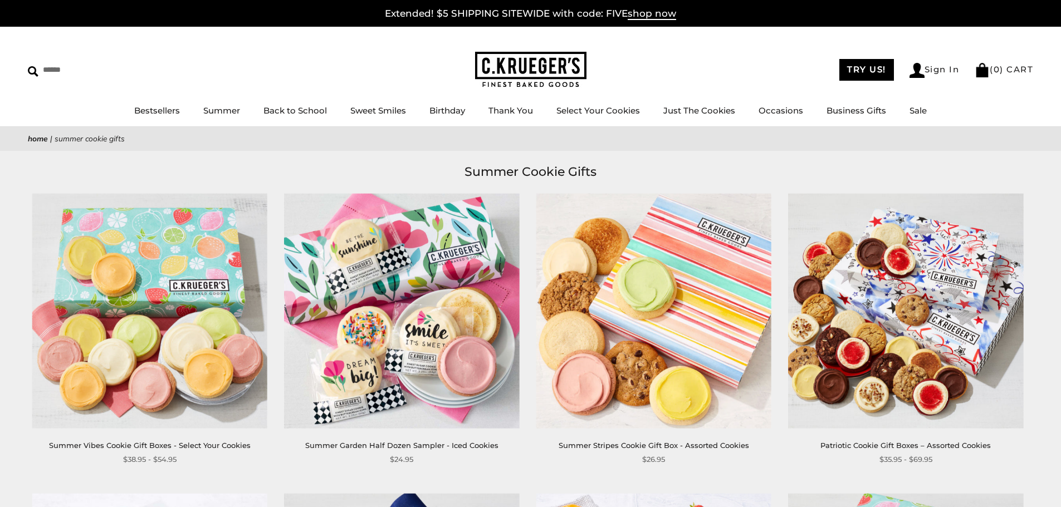  What do you see at coordinates (530, 14) in the screenshot?
I see `a: Extended! $5 SHIPPING SITEWIDE with code: FIVEshop now` at bounding box center [530, 14].